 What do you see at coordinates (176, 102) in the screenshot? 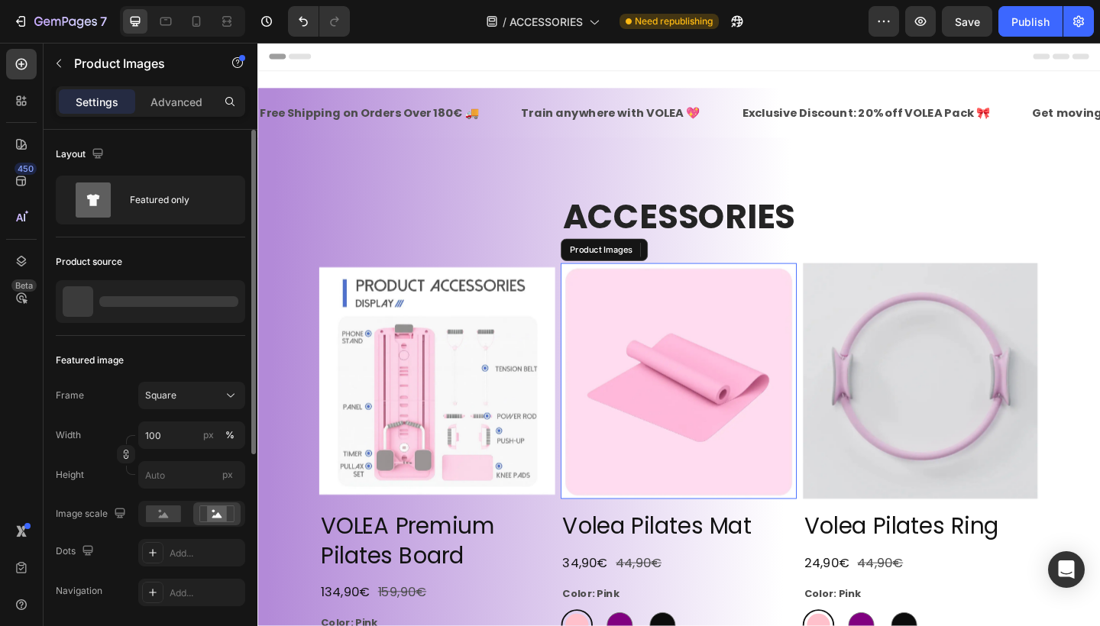
I see `p: Advanced` at bounding box center [176, 102].